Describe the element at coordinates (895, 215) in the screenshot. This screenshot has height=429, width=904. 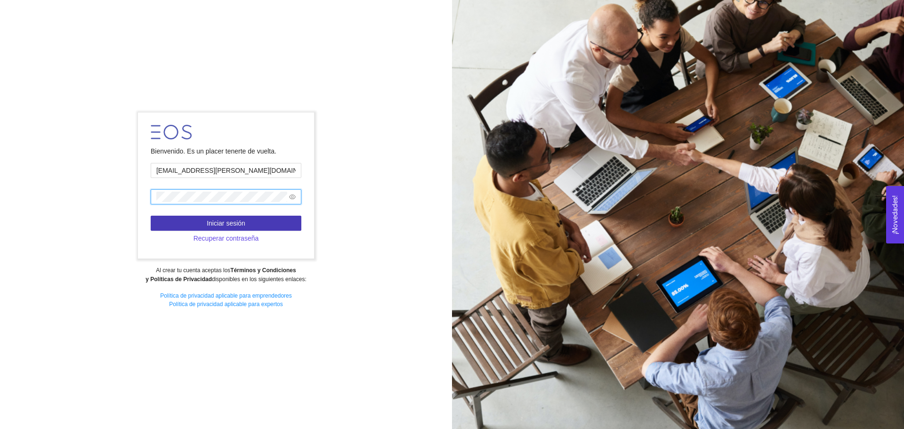
I see `button: Open Feedback Widget` at that location.